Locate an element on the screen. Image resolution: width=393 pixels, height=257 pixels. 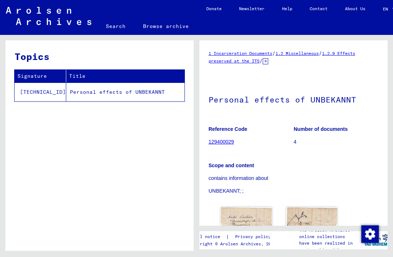
img: 002.jpg is located at coordinates (312, 222).